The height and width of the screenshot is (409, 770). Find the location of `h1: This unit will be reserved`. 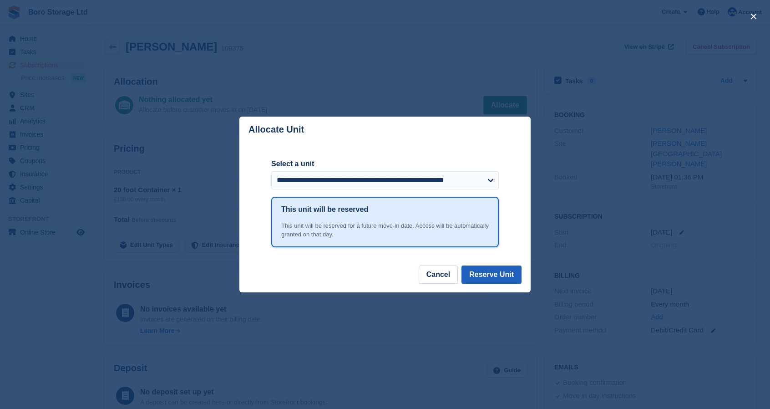

h1: This unit will be reserved is located at coordinates (325, 209).